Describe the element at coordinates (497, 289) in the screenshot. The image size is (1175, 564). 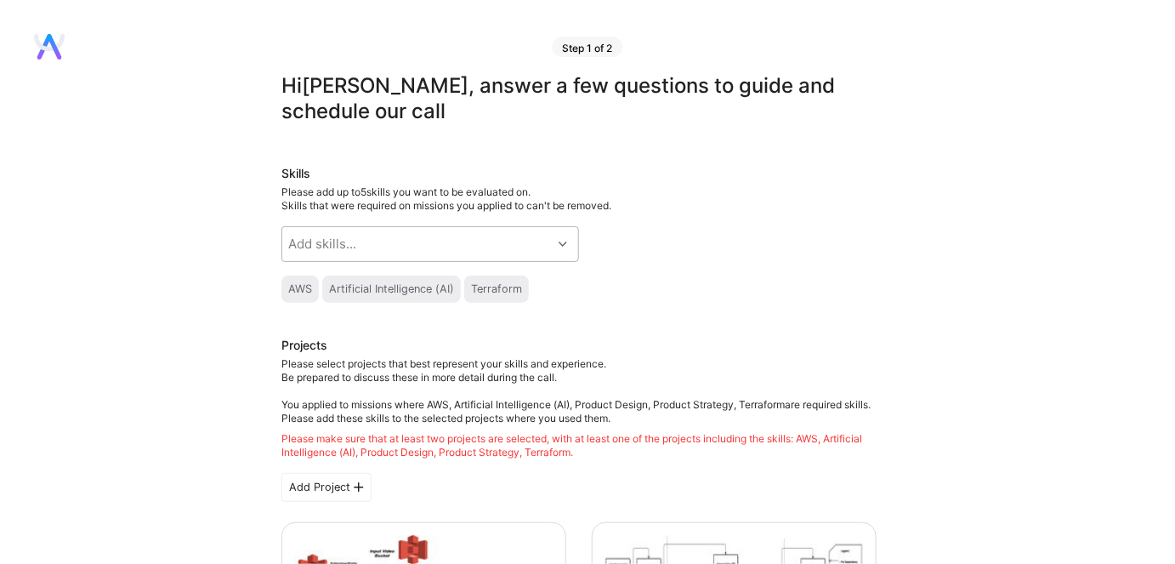
I see `div: Terraform` at that location.